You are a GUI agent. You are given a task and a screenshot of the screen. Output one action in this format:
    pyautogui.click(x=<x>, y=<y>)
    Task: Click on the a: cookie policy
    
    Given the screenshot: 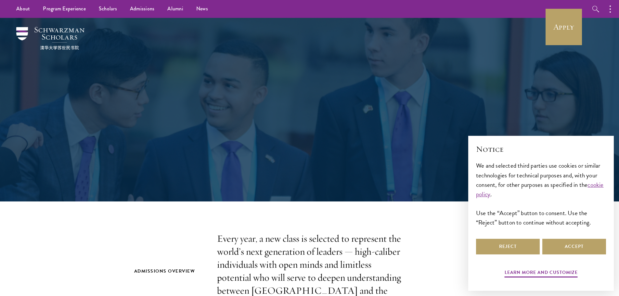 What is the action you would take?
    pyautogui.click(x=540, y=189)
    